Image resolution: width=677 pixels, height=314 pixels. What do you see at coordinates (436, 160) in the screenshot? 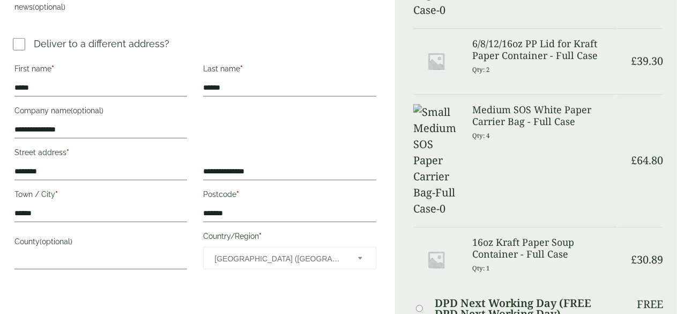
I see `img: Small Medium SOS Paper Carrier Bag-Full Case-0` at bounding box center [436, 160].